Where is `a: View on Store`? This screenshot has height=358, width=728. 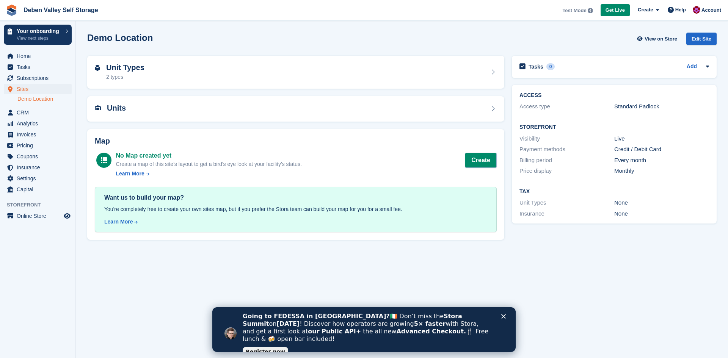 a: View on Store is located at coordinates (658, 39).